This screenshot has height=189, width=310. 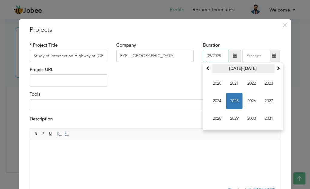 What do you see at coordinates (67, 134) in the screenshot?
I see `a: Insert/Remove Bulleted List` at bounding box center [67, 134].